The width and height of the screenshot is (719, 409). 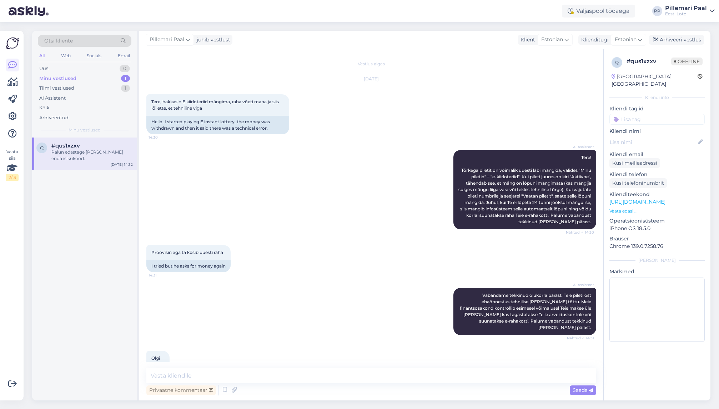 What do you see at coordinates (525, 189) in the screenshot?
I see `span: Tere! Tõrkega piletit on võimalik uuesti läbi mängida, valides "Minu piletid" – "e-kiirloteriid"....` at bounding box center [525, 189].